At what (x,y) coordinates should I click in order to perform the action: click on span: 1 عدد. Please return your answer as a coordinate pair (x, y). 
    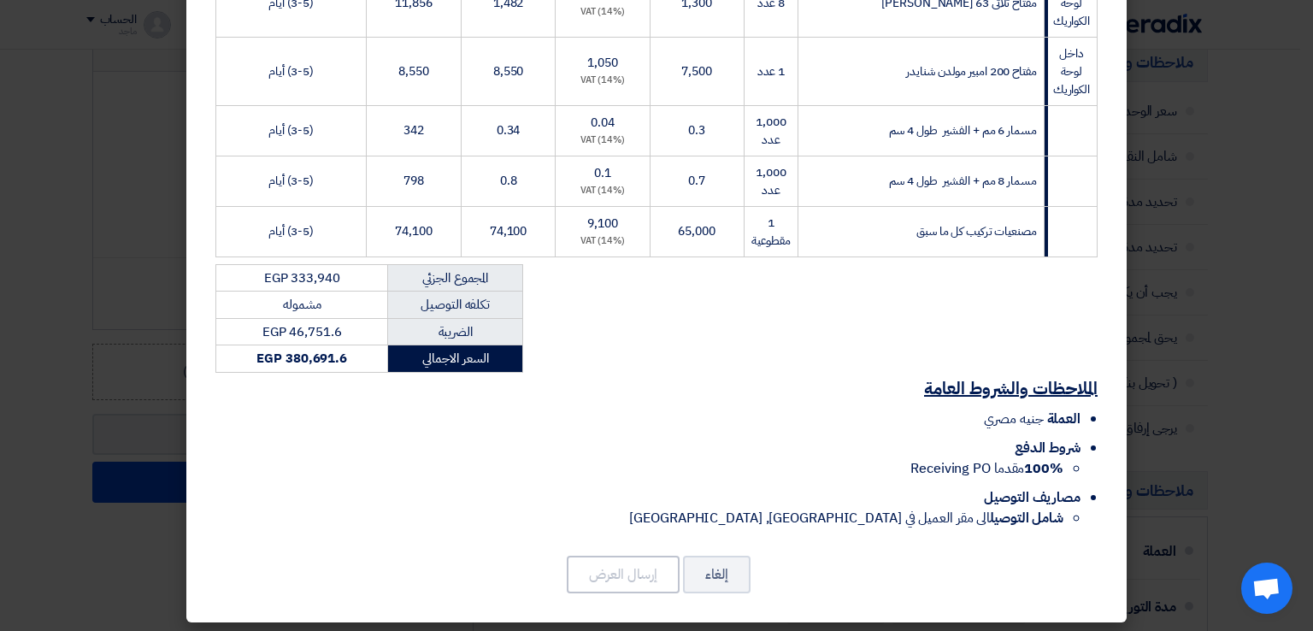
    Looking at the image, I should click on (771, 71).